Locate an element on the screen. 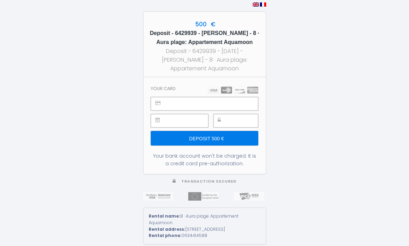 This screenshot has height=246, width=409. input: Deposit 500 € is located at coordinates (204, 138).